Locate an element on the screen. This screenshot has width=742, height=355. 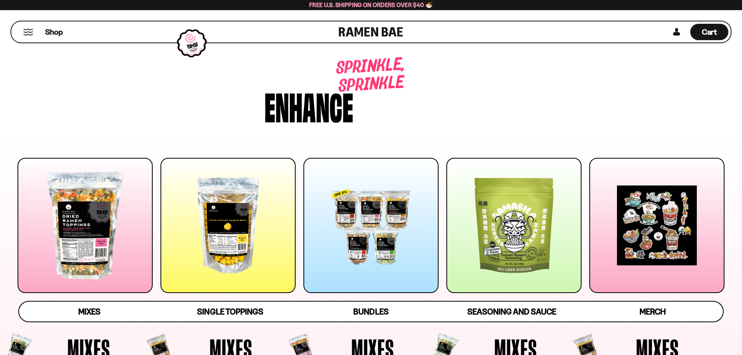
div: Cart is located at coordinates (709, 32).